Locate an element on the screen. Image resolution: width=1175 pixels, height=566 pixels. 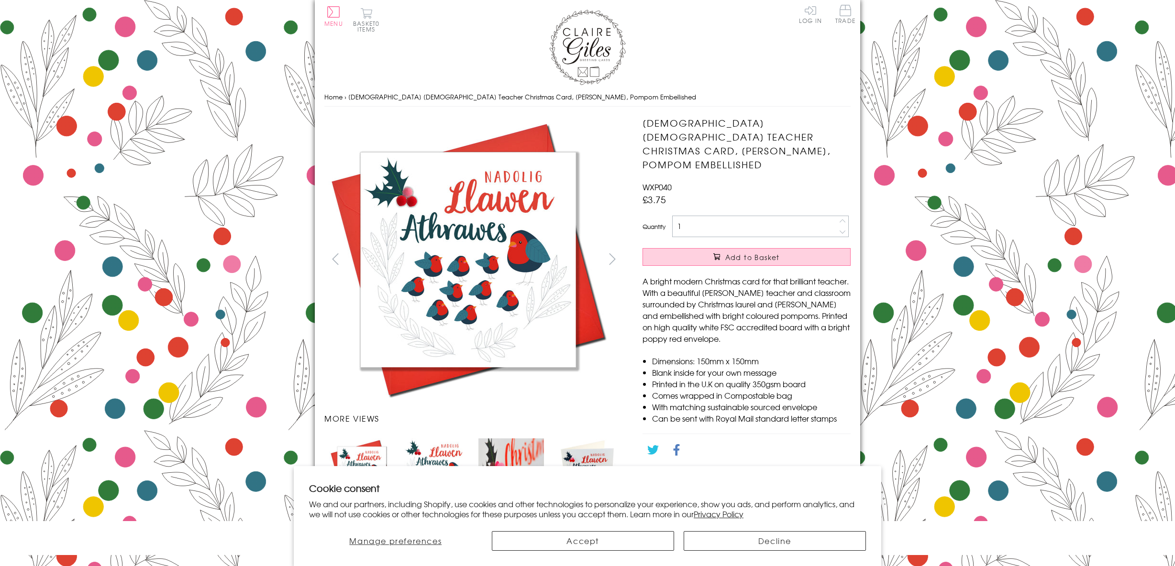
button: prev is located at coordinates (335, 259).